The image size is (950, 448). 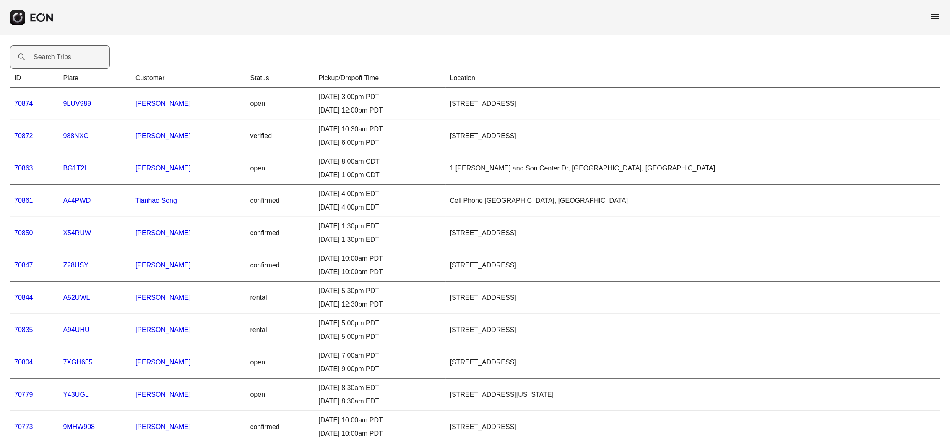 What do you see at coordinates (23, 394) in the screenshot?
I see `a: 70779` at bounding box center [23, 394].